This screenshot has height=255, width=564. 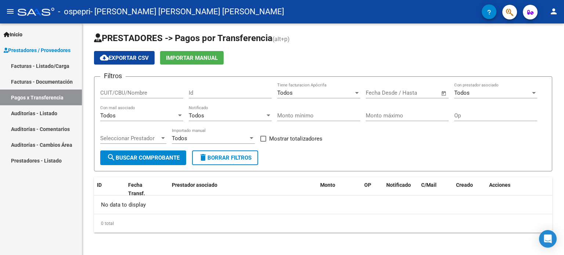 I want to click on button: Buscar Comprobante, so click(x=143, y=158).